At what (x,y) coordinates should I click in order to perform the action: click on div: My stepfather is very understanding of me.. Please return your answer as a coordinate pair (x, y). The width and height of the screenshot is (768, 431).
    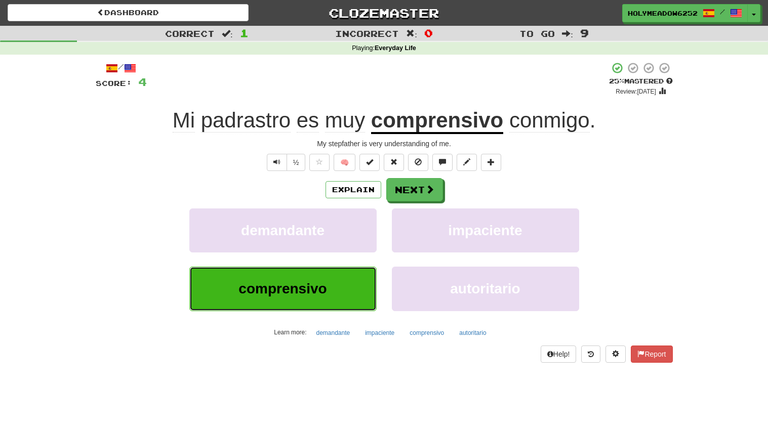
    Looking at the image, I should click on (384, 144).